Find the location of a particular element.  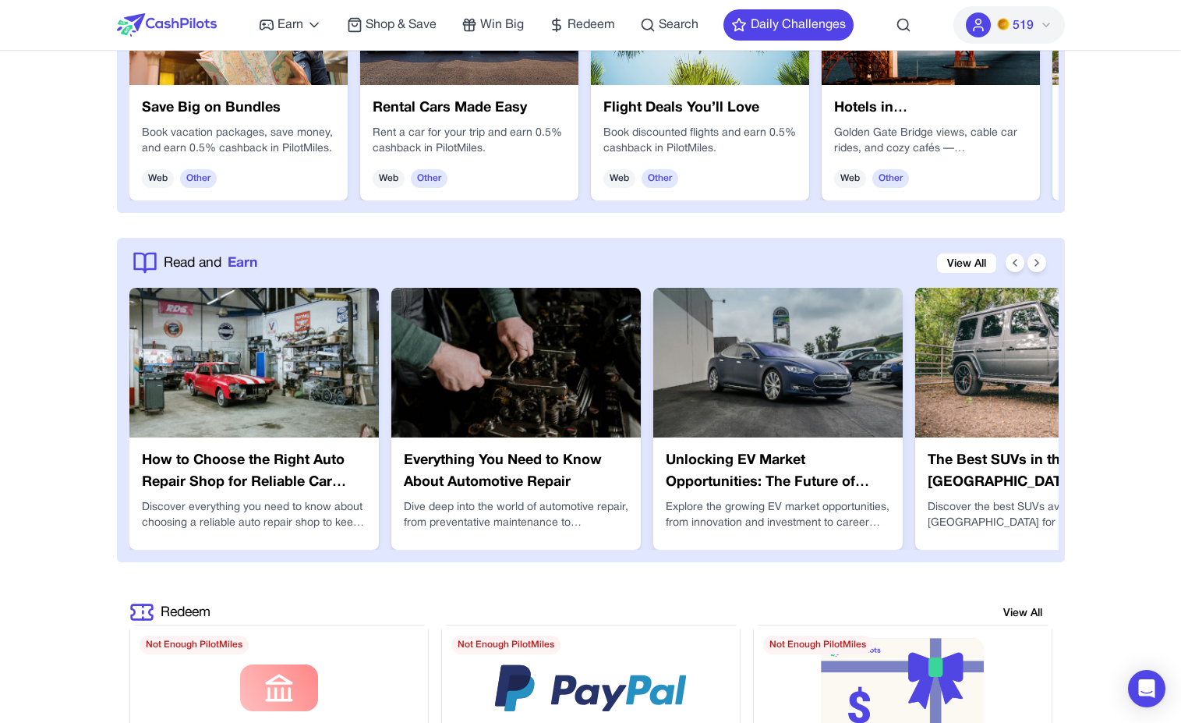

img: The Best SUVs in the USA: Top Picks for Every Driver in 2025 is located at coordinates (1040, 363).